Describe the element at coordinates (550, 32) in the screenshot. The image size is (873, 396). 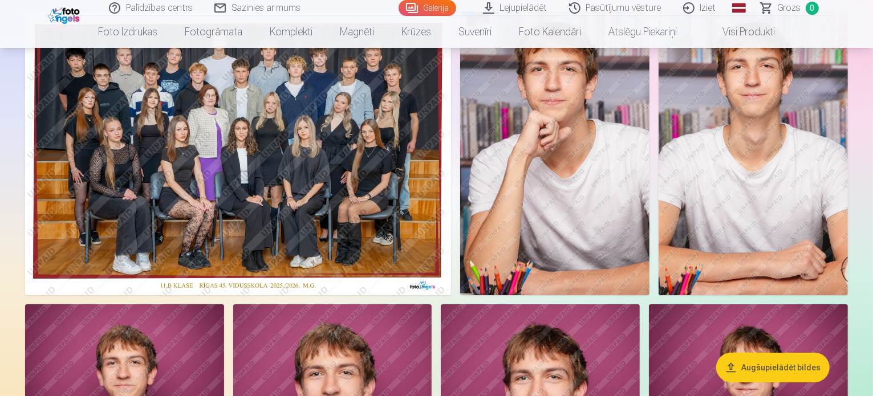
I see `a: Foto kalendāri` at that location.